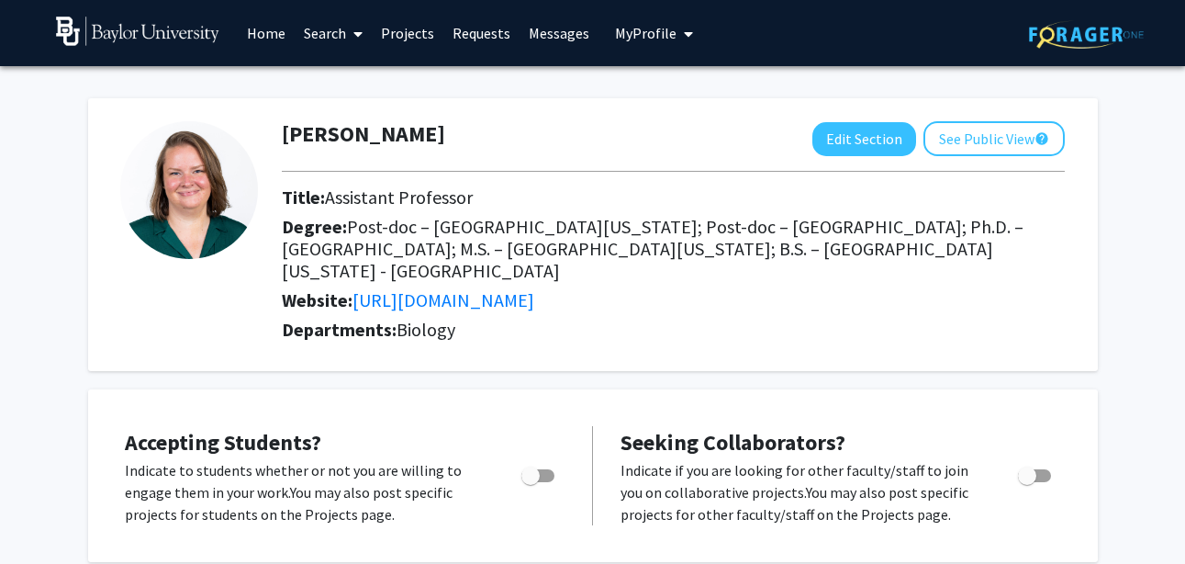 The image size is (1185, 564). What do you see at coordinates (138, 31) in the screenshot?
I see `img: Baylor University Logo` at bounding box center [138, 31].